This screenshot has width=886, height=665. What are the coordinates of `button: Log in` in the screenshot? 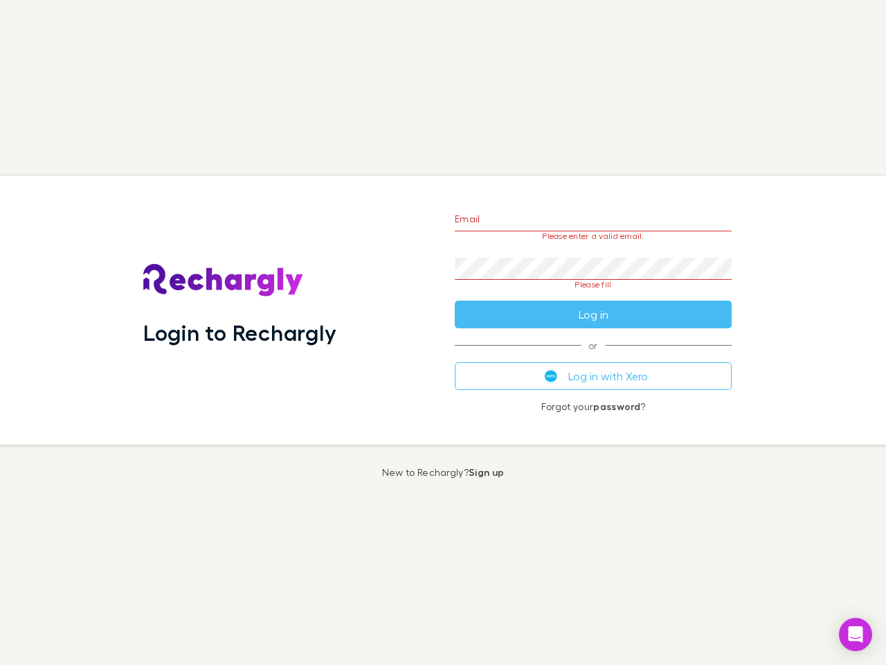 It's located at (594, 314).